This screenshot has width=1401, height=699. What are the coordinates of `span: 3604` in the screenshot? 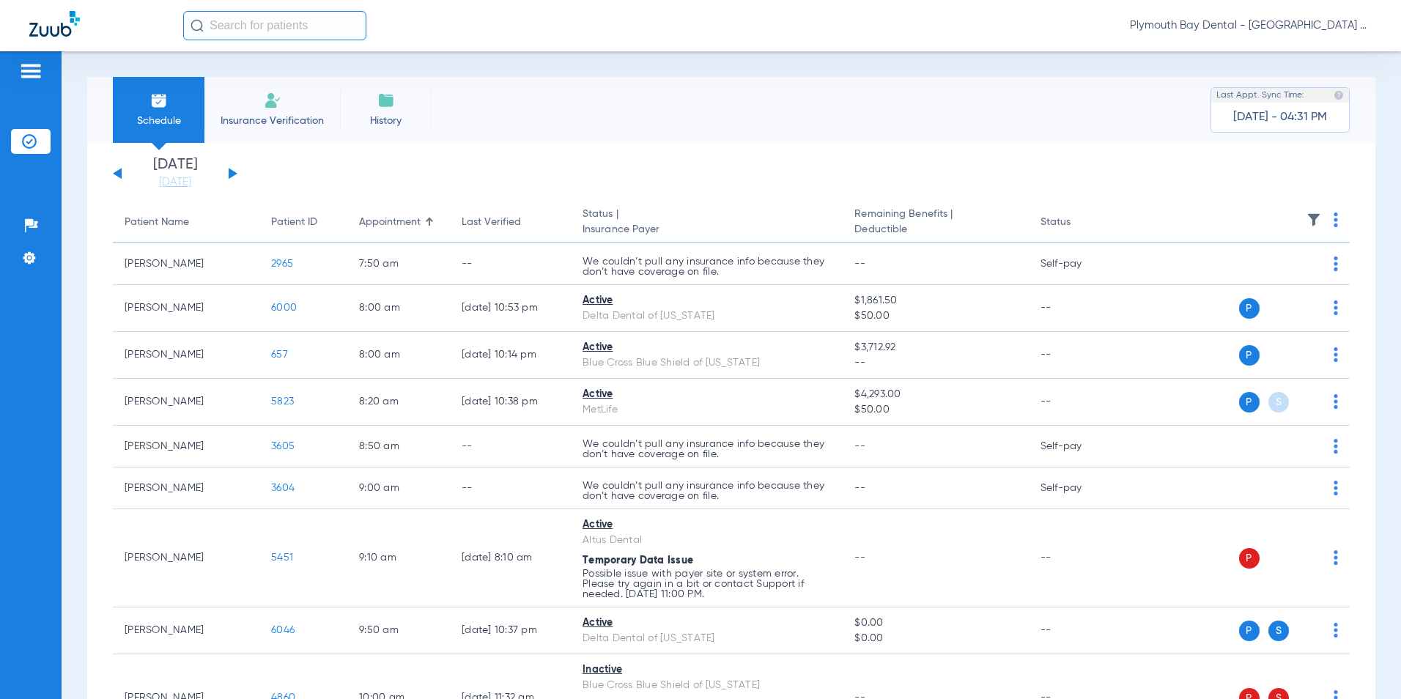 It's located at (283, 488).